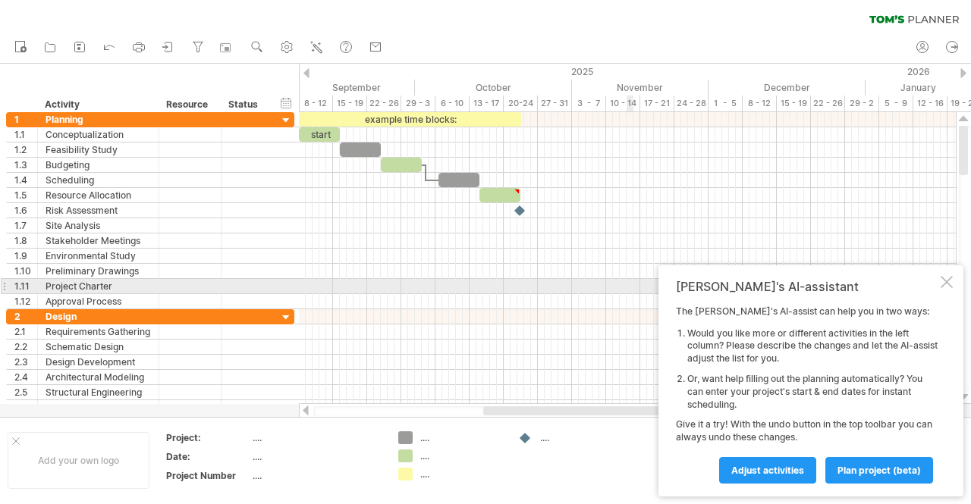 The height and width of the screenshot is (504, 971). What do you see at coordinates (26, 240) in the screenshot?
I see `div: 1.8` at bounding box center [26, 240].